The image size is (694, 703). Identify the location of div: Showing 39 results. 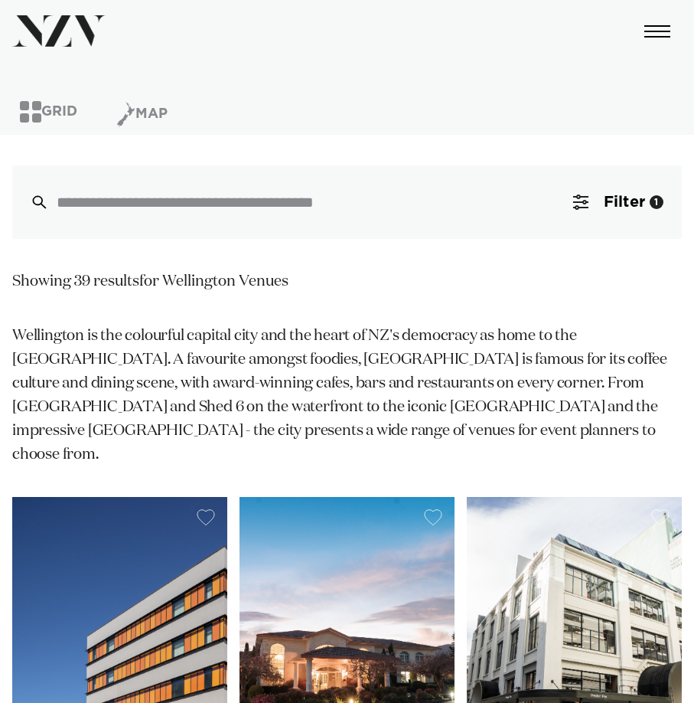
(150, 281).